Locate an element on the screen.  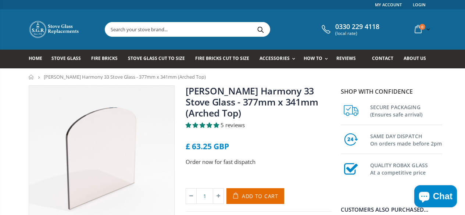
p: Order now for fast dispatch is located at coordinates (259, 162).